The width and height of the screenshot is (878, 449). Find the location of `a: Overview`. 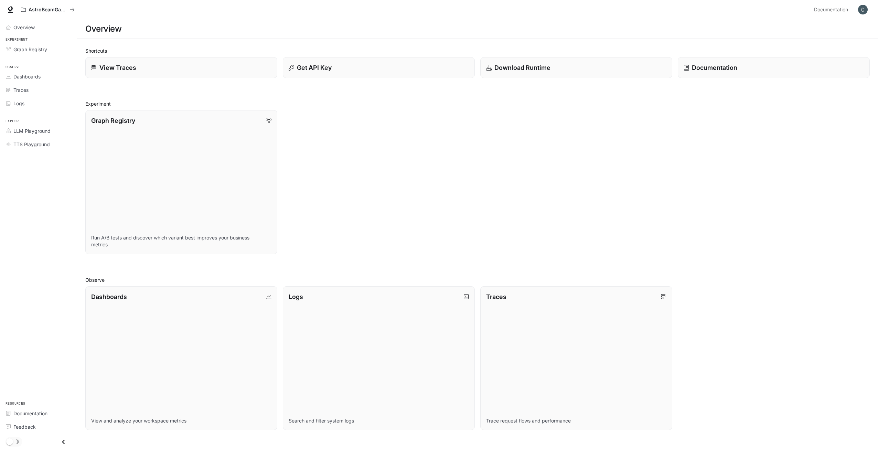

a: Overview is located at coordinates (38, 27).